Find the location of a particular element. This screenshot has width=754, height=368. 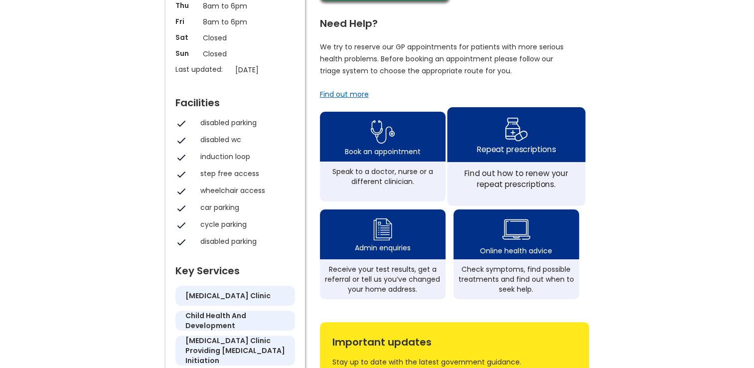

p: Sun is located at coordinates (186, 53).